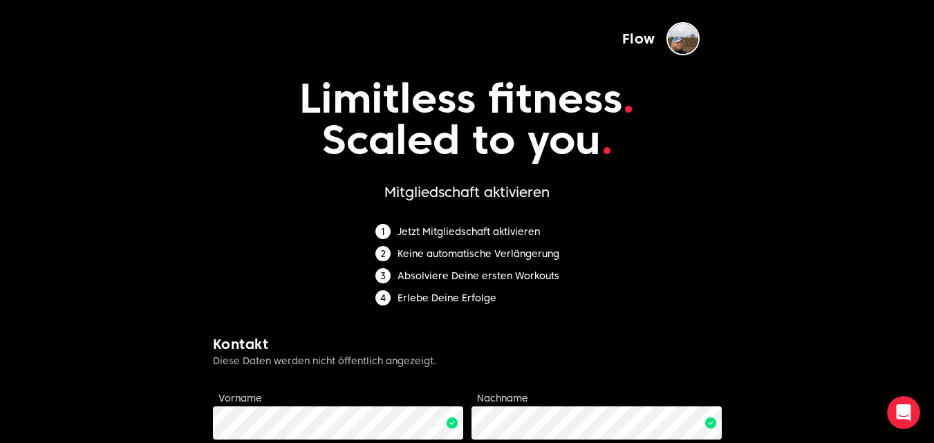 The image size is (934, 443). Describe the element at coordinates (467, 344) in the screenshot. I see `h2: Kontakt` at that location.